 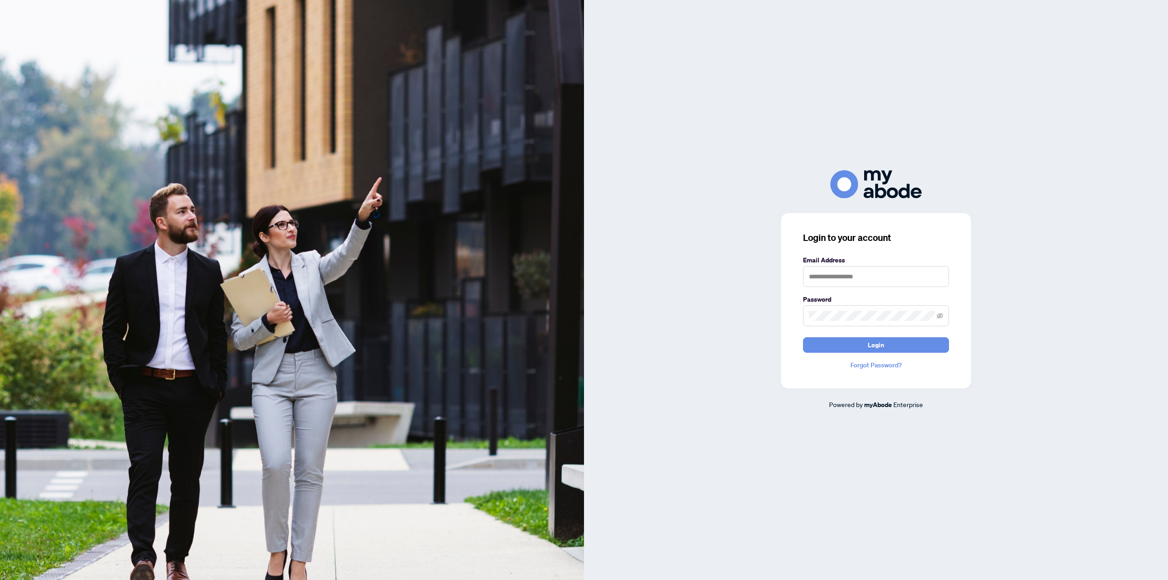 I want to click on img: ma-logo, so click(x=876, y=184).